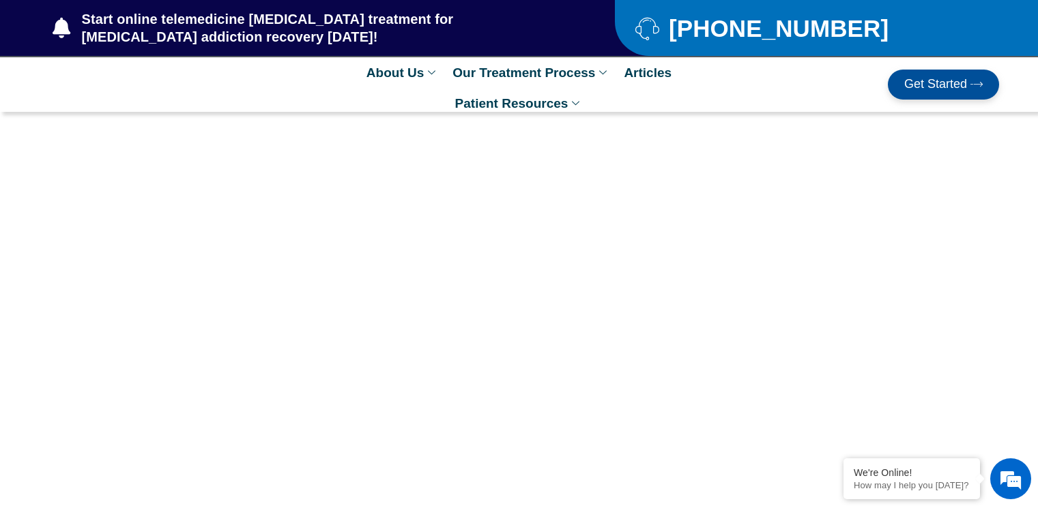  I want to click on a: Our Treatment Process, so click(531, 72).